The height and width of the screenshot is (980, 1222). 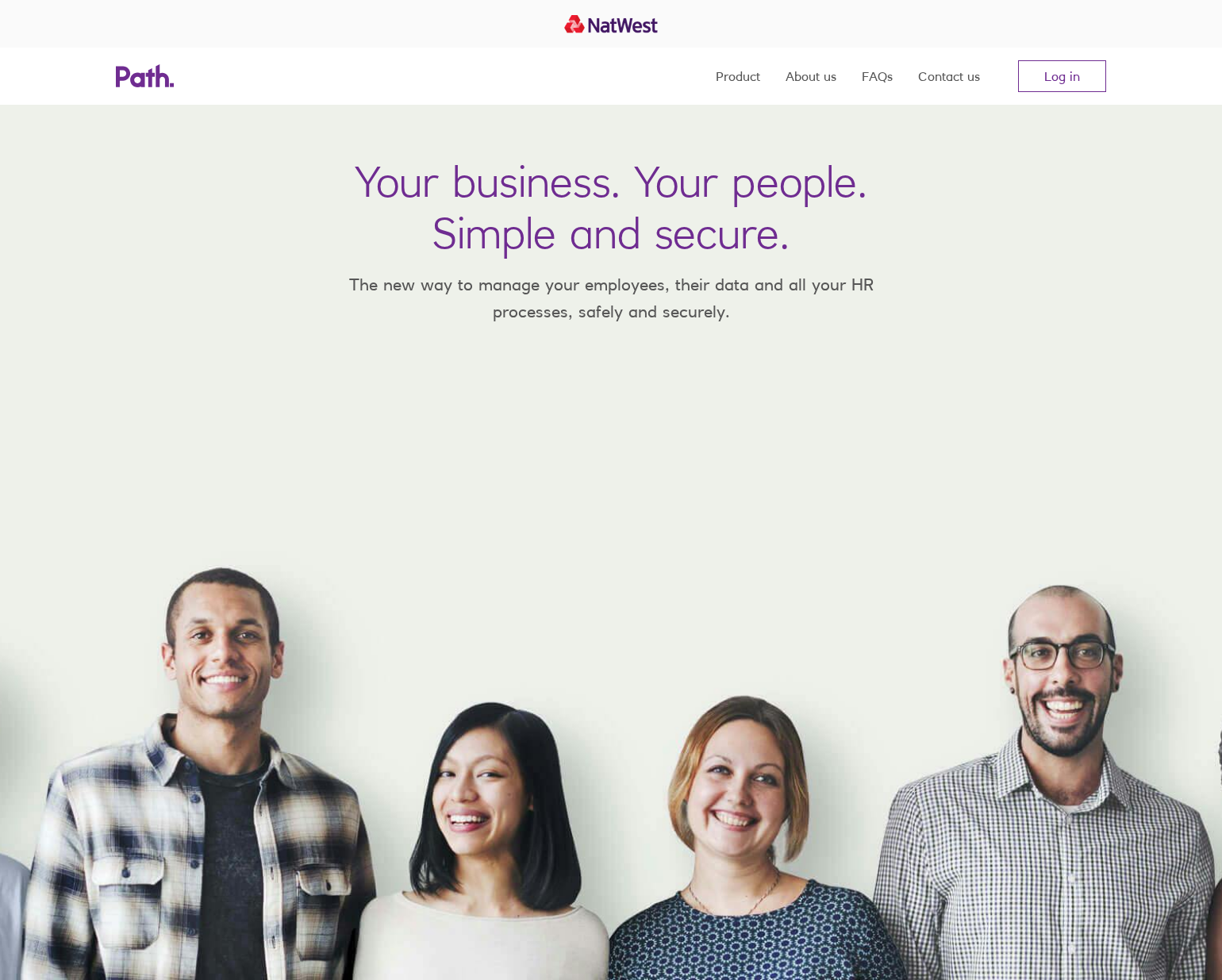 What do you see at coordinates (877, 77) in the screenshot?
I see `a: FAQs` at bounding box center [877, 77].